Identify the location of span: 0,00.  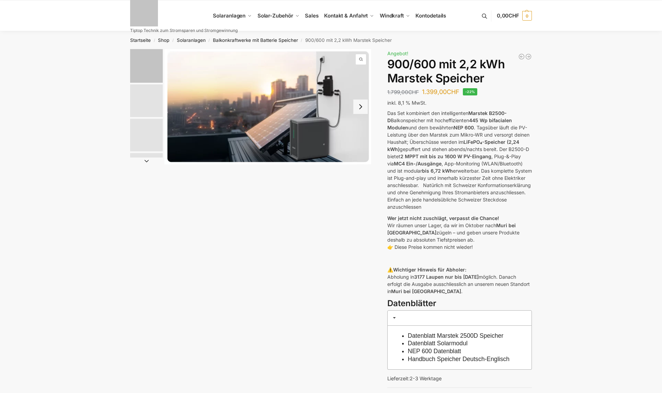
(508, 15).